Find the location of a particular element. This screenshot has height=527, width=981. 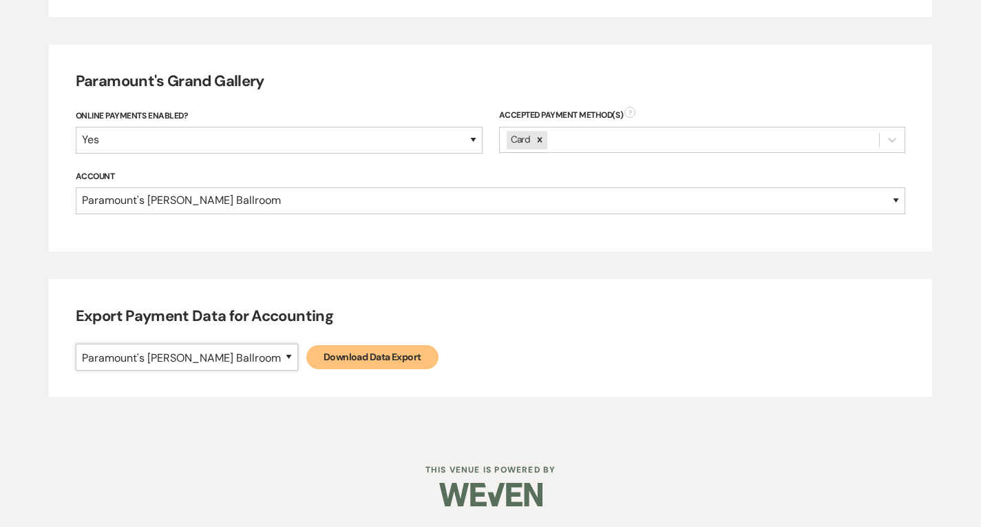

h4: Paramount's Grand Gallery is located at coordinates (491, 81).